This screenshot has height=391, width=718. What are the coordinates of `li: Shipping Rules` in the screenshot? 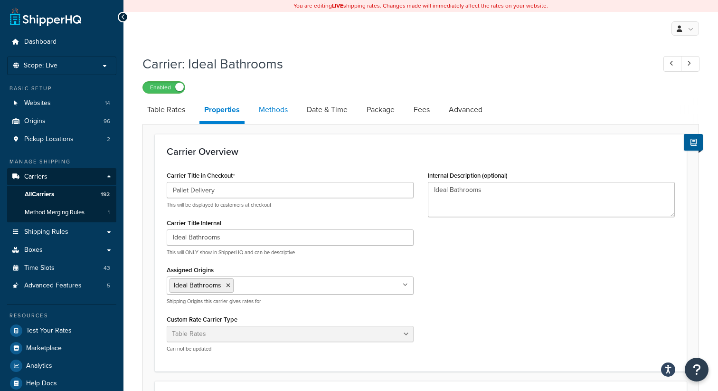 It's located at (62, 232).